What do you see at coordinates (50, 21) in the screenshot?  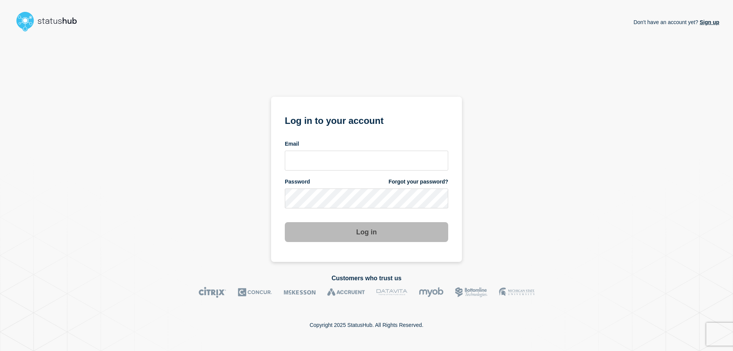 I see `img: StatusHub logo` at bounding box center [50, 21].